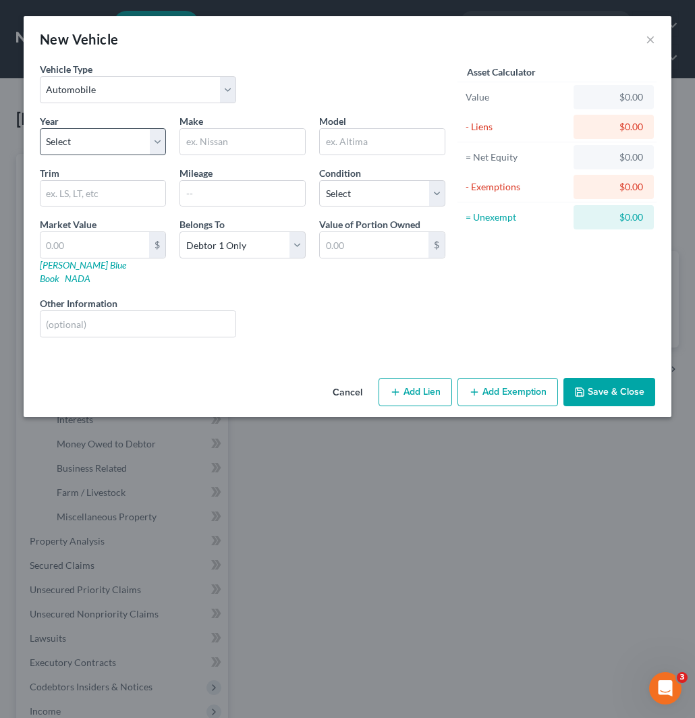  I want to click on span: 3, so click(682, 677).